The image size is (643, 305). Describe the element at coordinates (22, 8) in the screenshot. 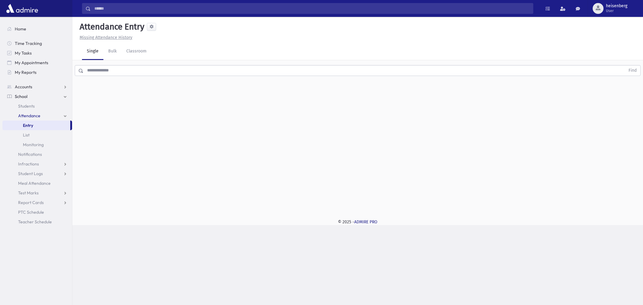

I see `img: AdmirePro` at that location.